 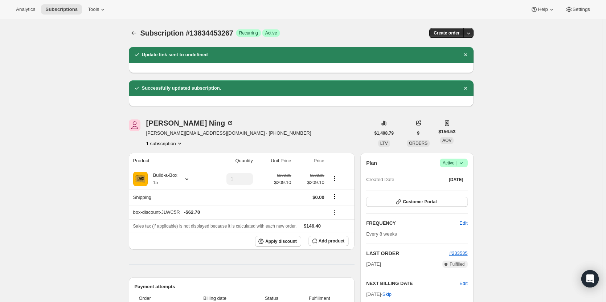 I want to click on span: Tools, so click(x=93, y=9).